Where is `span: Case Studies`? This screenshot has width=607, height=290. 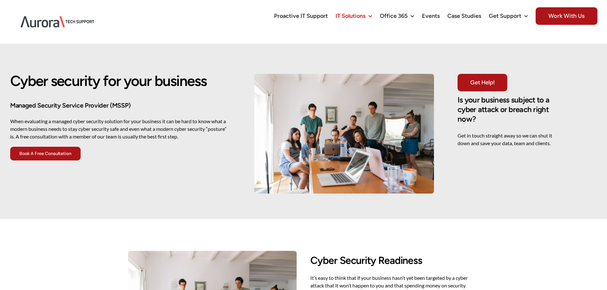
span: Case Studies is located at coordinates (464, 16).